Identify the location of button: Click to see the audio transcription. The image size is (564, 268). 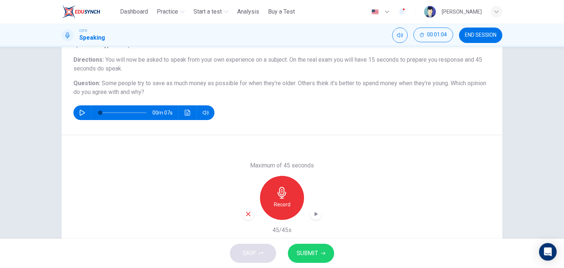
(188, 113).